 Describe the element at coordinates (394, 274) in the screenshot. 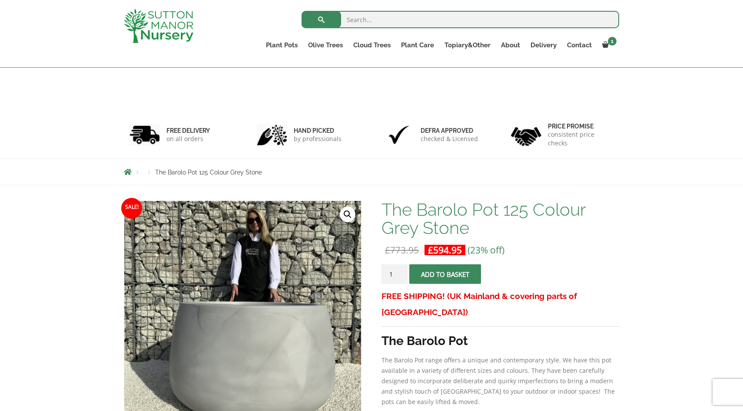

I see `input: Product quantity` at that location.